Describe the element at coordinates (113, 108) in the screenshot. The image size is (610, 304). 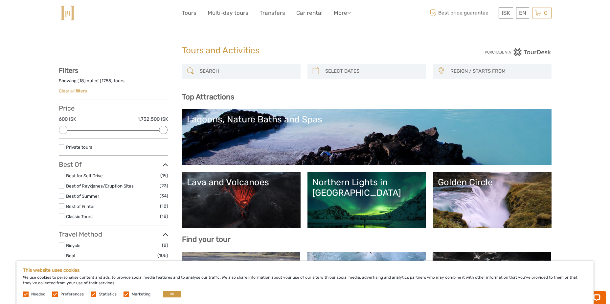
I see `h3: Price` at that location.